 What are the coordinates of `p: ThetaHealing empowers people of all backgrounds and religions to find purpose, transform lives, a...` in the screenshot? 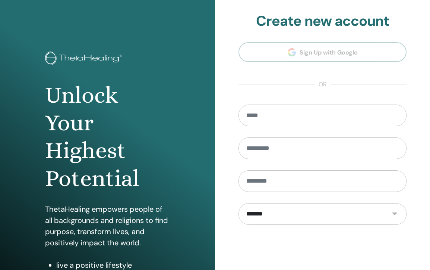 It's located at (107, 226).